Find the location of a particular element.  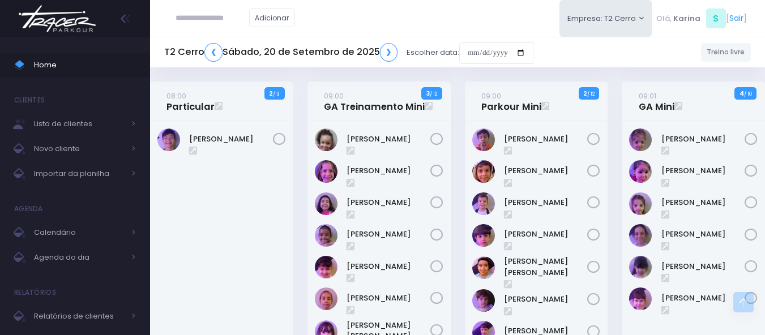

a: Sair is located at coordinates (737, 18).